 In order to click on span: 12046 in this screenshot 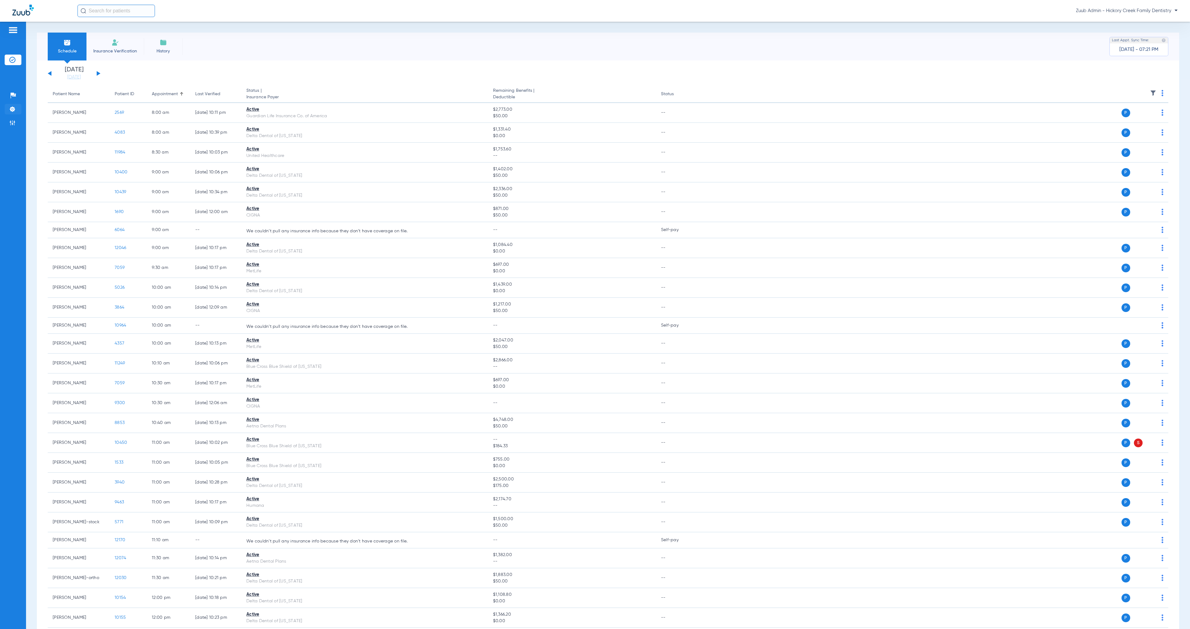, I will do `click(120, 248)`.